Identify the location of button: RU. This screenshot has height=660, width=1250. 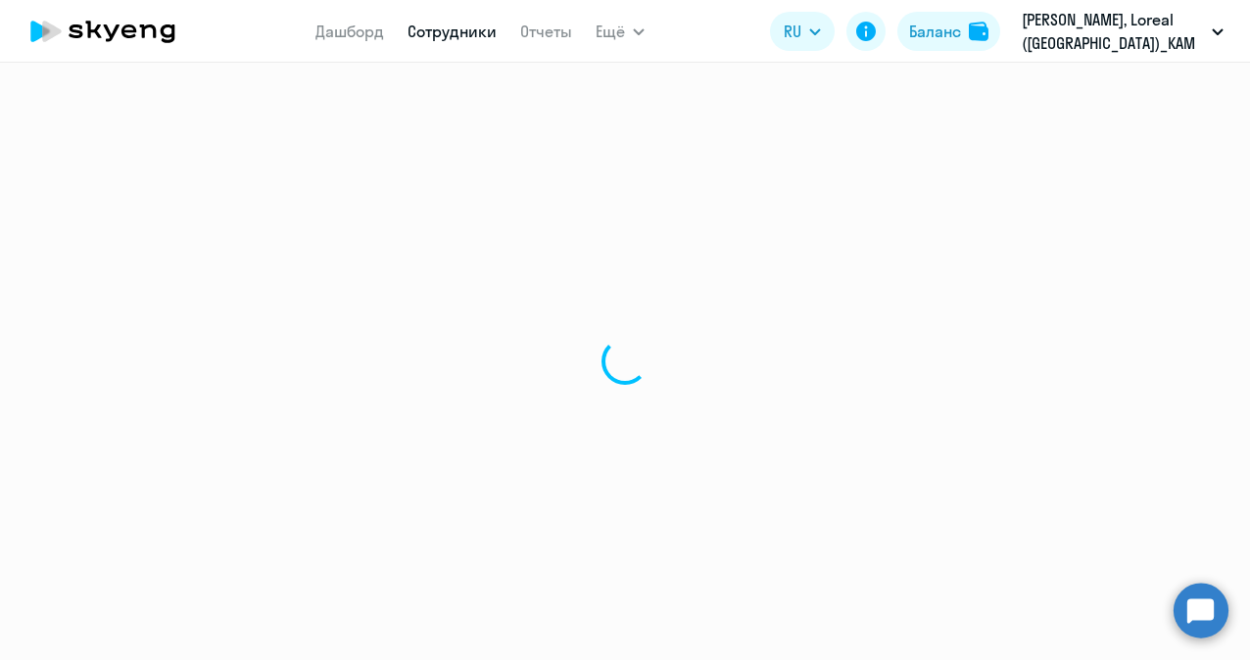
(802, 31).